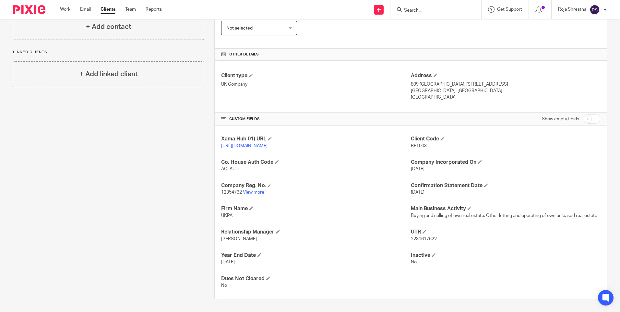  Describe the element at coordinates (506, 255) in the screenshot. I see `h4: Inactive` at that location.